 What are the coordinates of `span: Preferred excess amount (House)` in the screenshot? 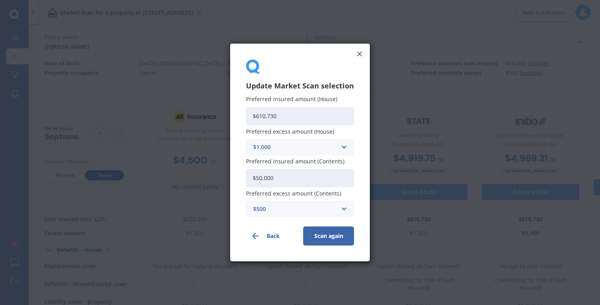 It's located at (290, 131).